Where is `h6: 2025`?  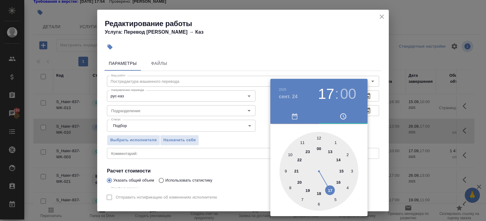
h6: 2025 is located at coordinates (282, 90).